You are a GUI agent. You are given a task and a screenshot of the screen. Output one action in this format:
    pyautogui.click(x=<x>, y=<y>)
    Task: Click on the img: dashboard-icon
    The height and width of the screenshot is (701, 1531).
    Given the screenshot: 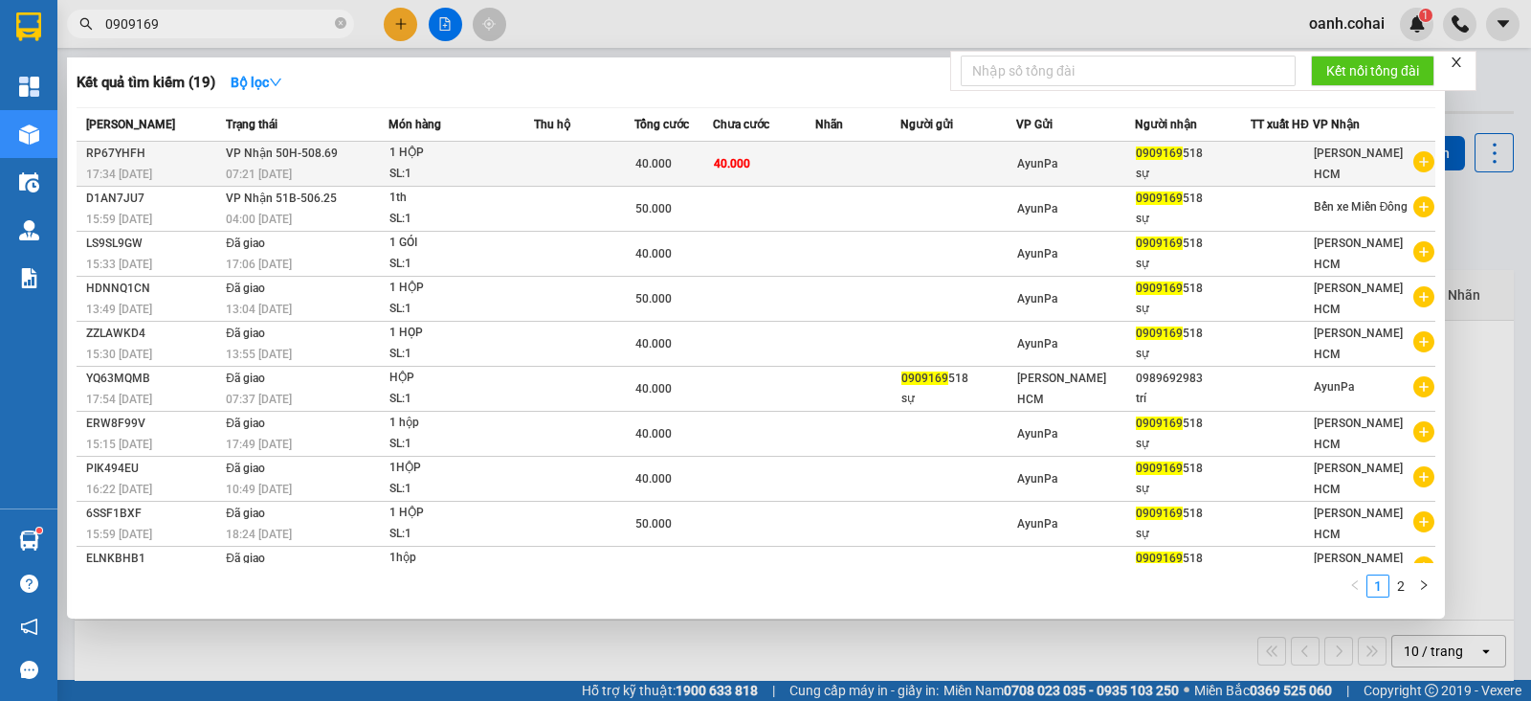 What is the action you would take?
    pyautogui.click(x=29, y=86)
    